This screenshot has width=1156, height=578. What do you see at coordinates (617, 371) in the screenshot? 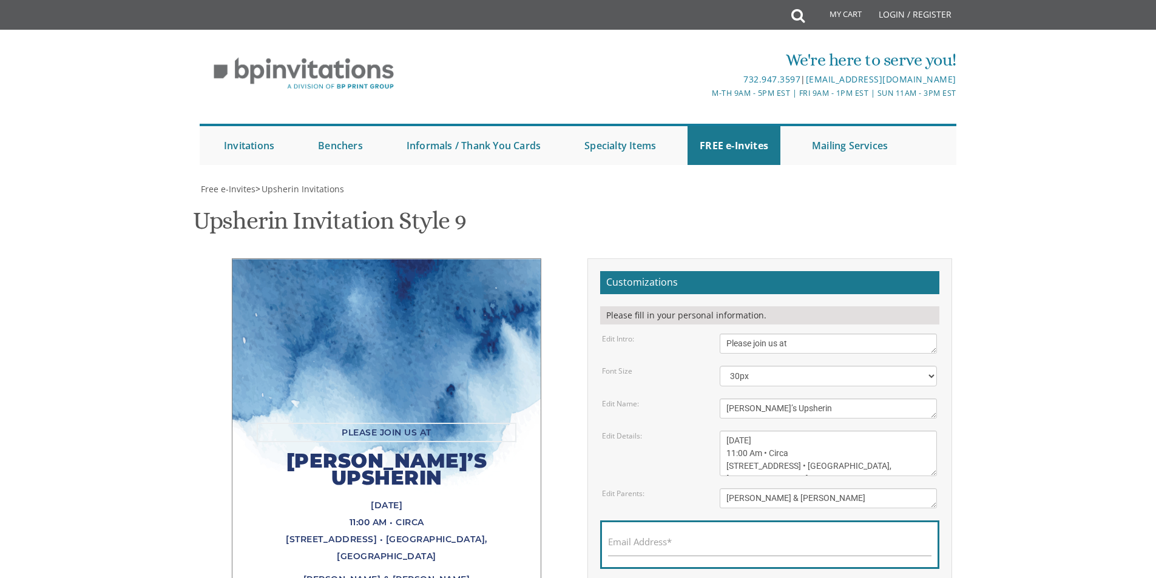
I see `label: Font Size` at bounding box center [617, 371].